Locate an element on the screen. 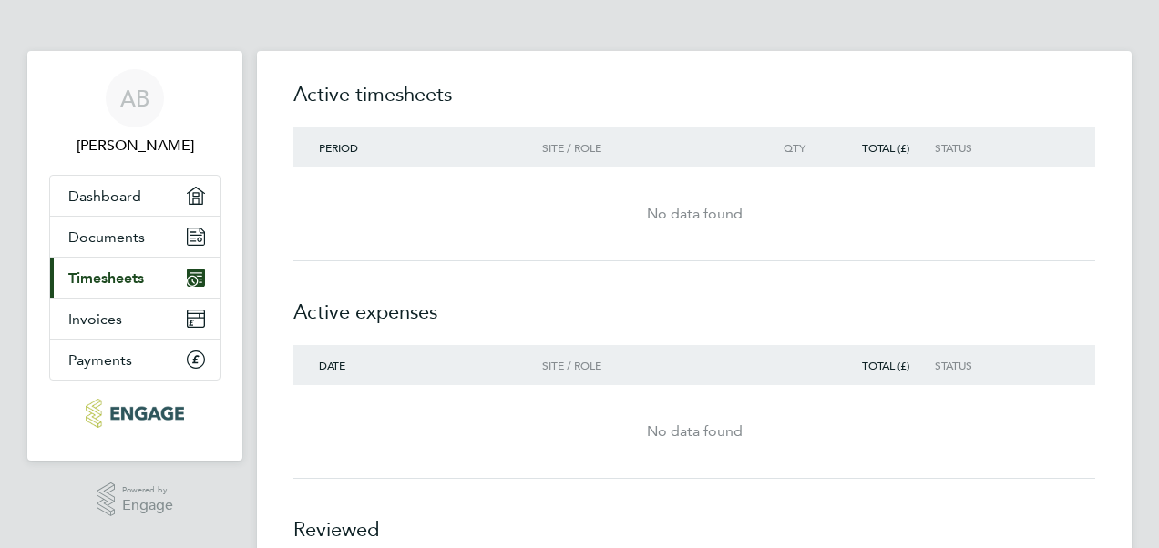  span: AB is located at coordinates (135, 98).